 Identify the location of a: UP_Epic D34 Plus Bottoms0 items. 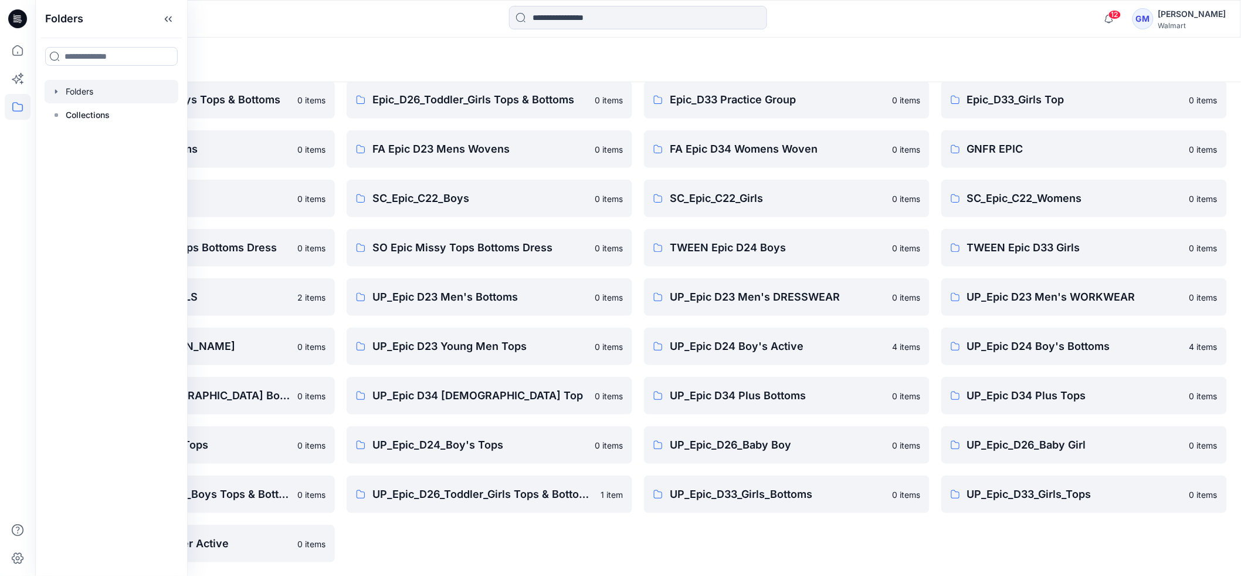
(787, 395).